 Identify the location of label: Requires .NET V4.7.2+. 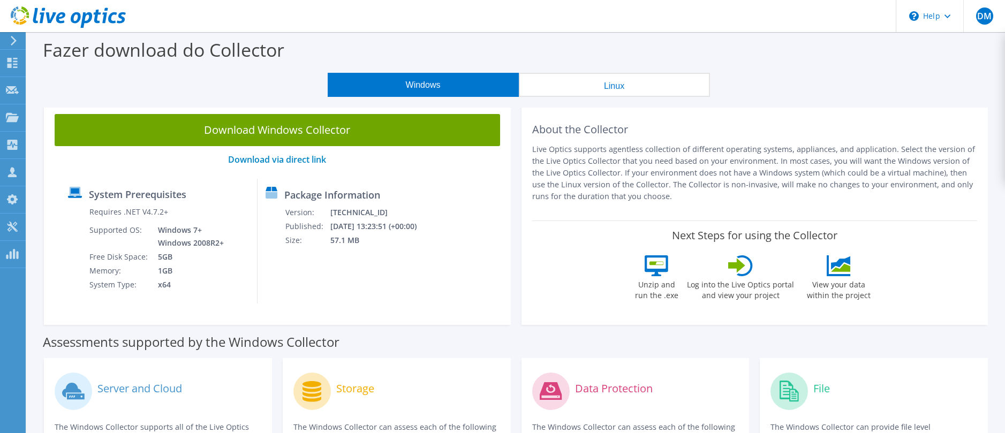
(128, 212).